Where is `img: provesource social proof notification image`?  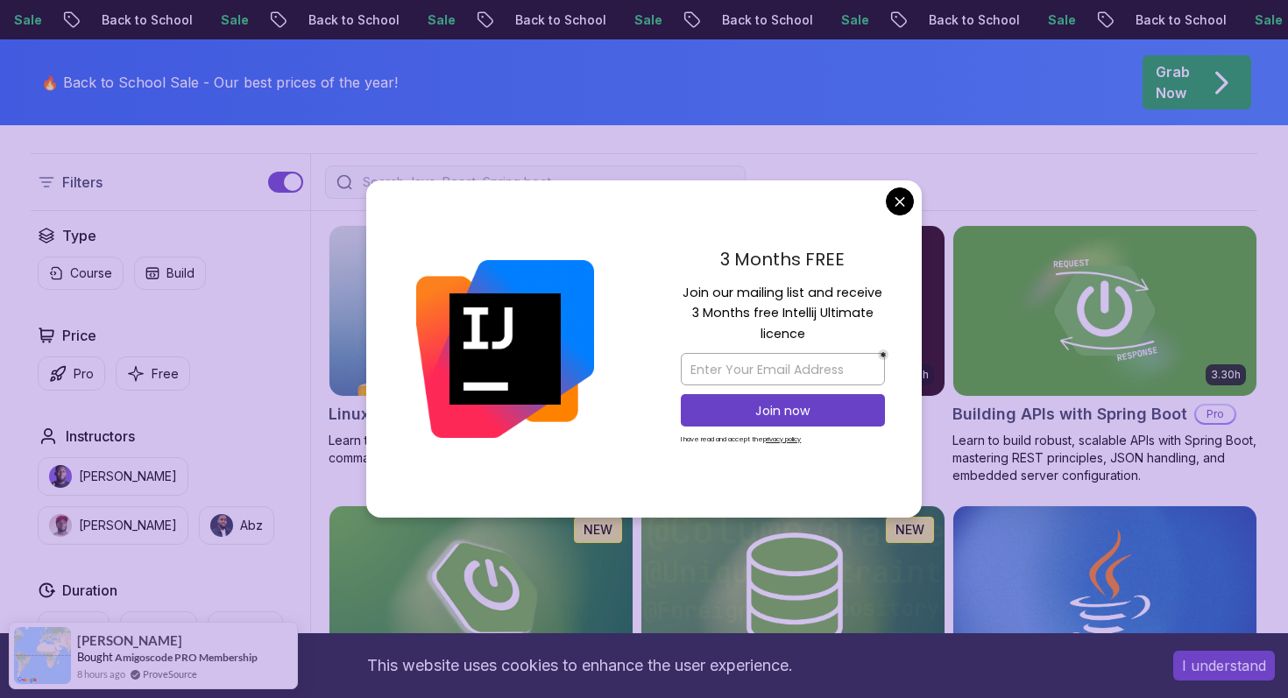 img: provesource social proof notification image is located at coordinates (42, 655).